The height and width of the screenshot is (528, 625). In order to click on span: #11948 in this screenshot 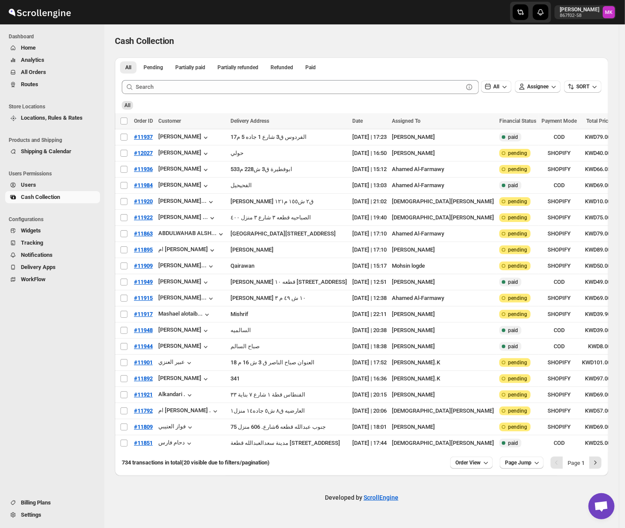, I will do `click(143, 330)`.